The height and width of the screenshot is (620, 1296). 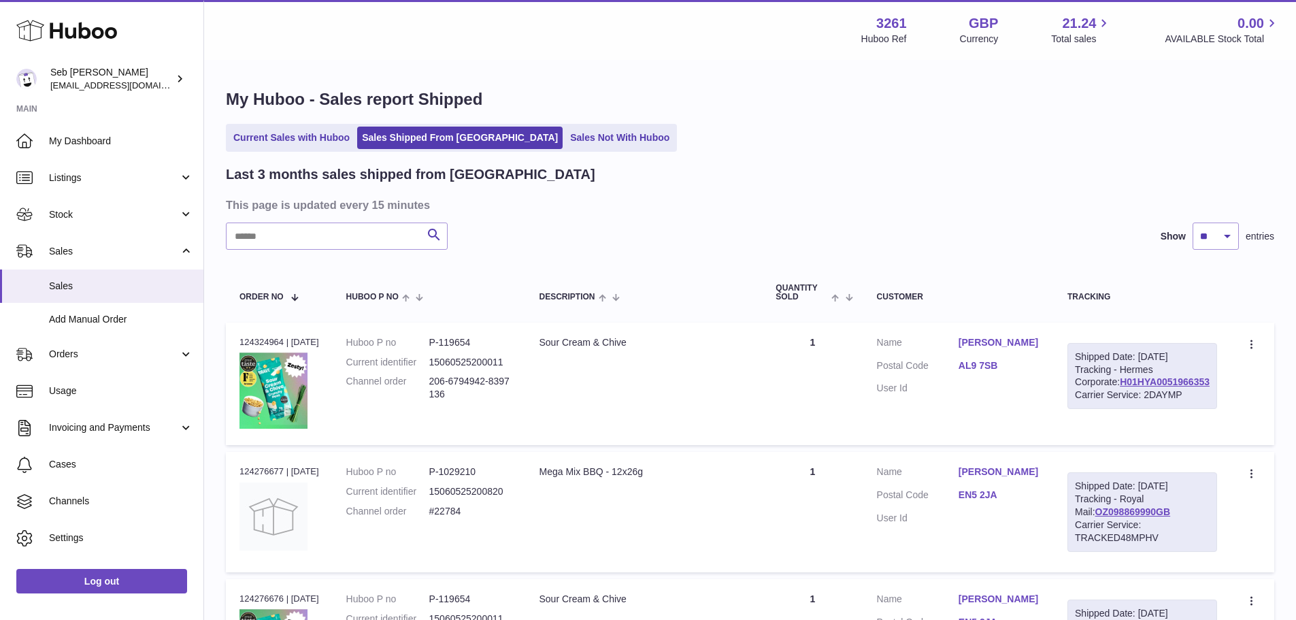 What do you see at coordinates (372, 297) in the screenshot?
I see `span: Huboo P no` at bounding box center [372, 297].